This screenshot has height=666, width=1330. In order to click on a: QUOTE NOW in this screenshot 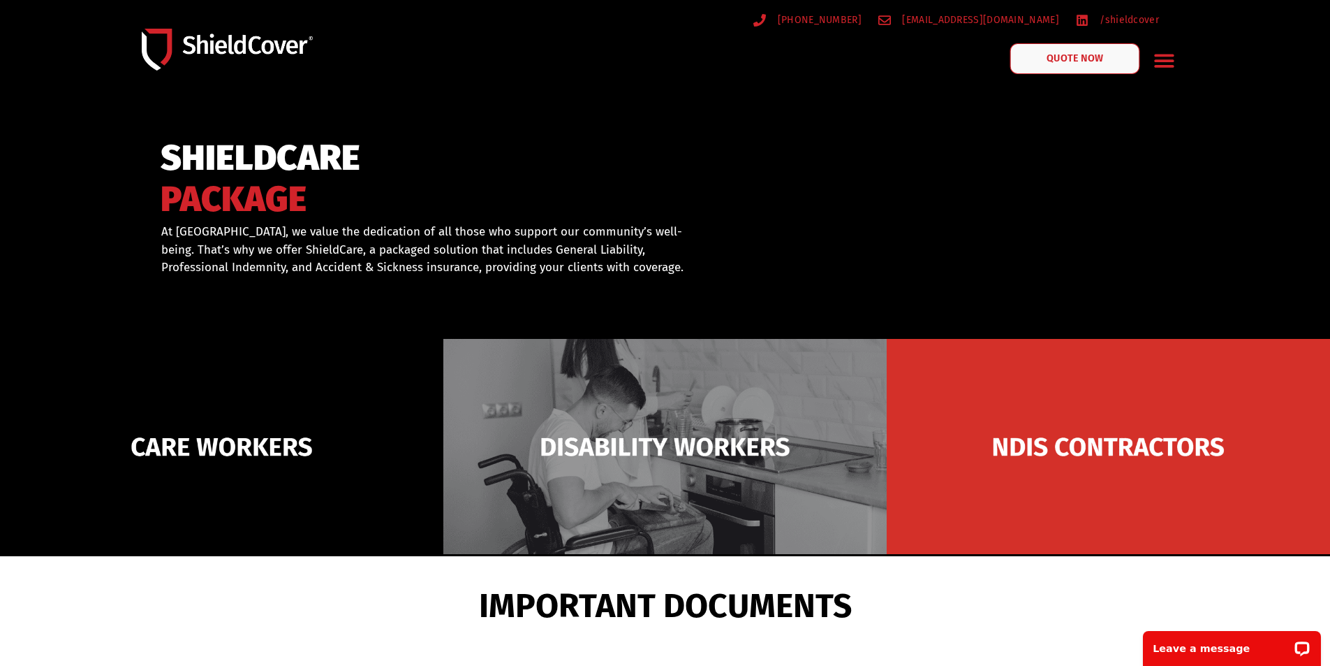, I will do `click(1076, 59)`.